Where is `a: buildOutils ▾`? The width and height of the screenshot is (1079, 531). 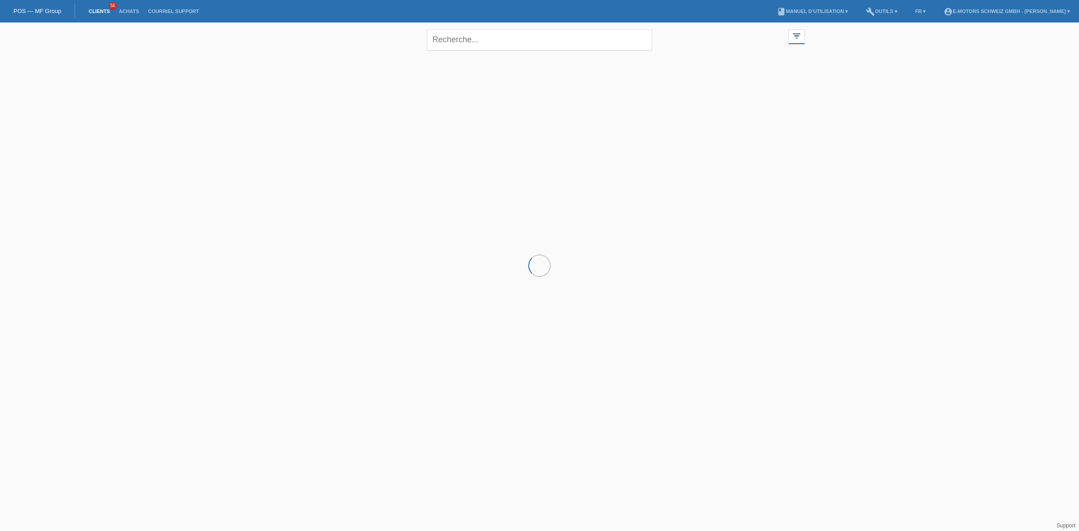 a: buildOutils ▾ is located at coordinates (881, 11).